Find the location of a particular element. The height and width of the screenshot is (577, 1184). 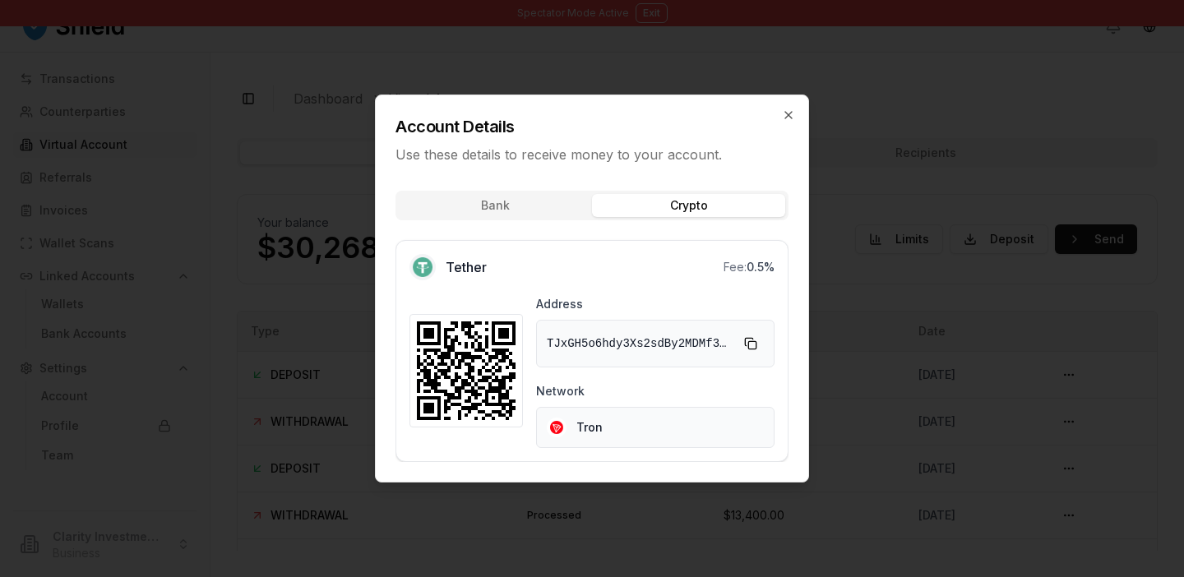

button: Copy to clipboard is located at coordinates (751, 344).